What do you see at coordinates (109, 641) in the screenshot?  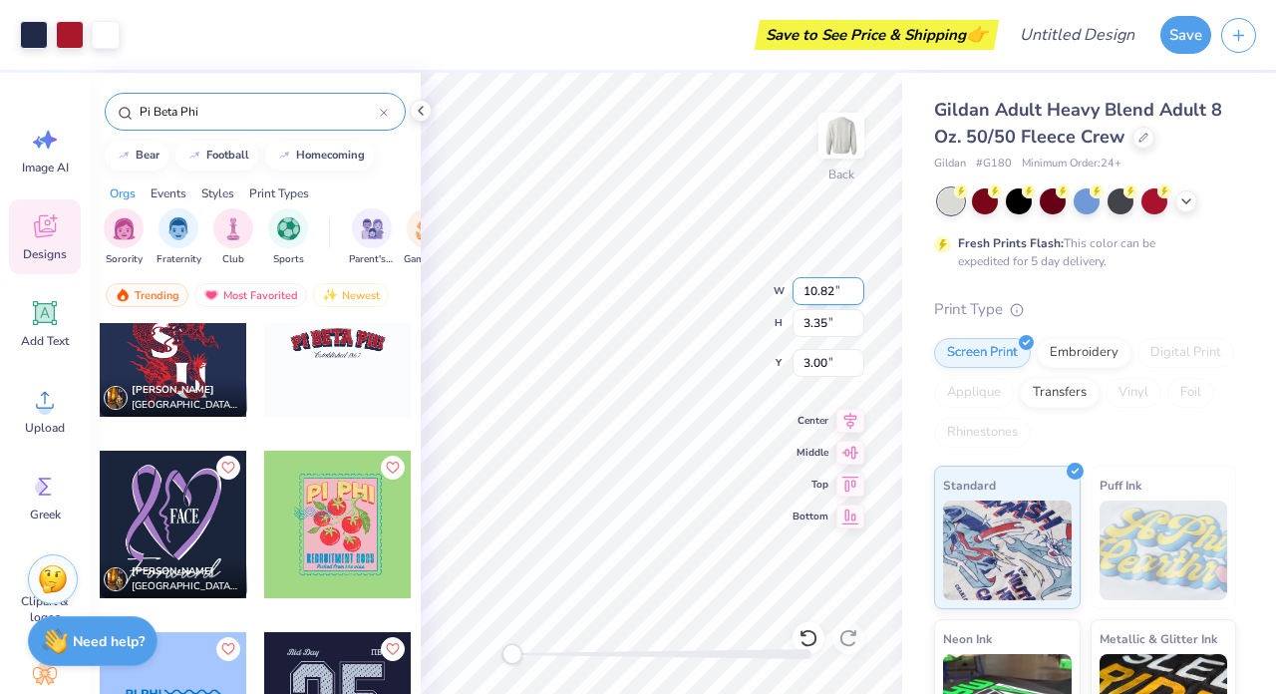 I see `strong: Need help?` at bounding box center [109, 641].